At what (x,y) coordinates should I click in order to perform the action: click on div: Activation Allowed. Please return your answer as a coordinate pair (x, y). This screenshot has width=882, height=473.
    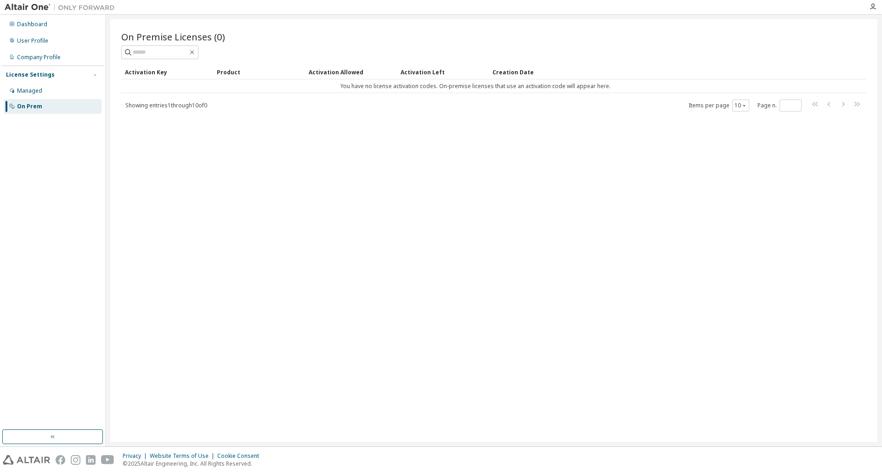
    Looking at the image, I should click on (351, 72).